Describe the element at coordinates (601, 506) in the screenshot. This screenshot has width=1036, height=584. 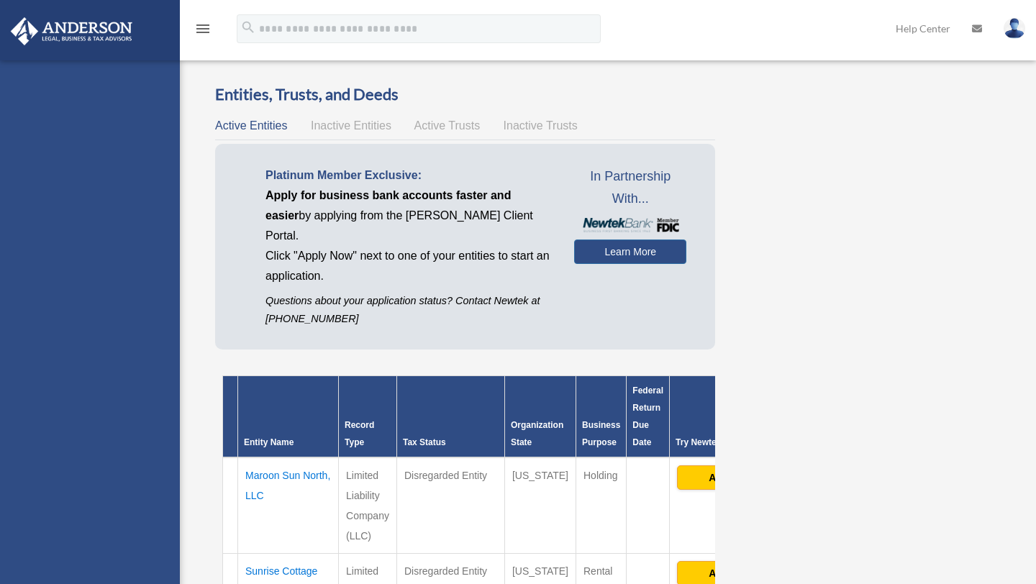
I see `td: Holding` at that location.